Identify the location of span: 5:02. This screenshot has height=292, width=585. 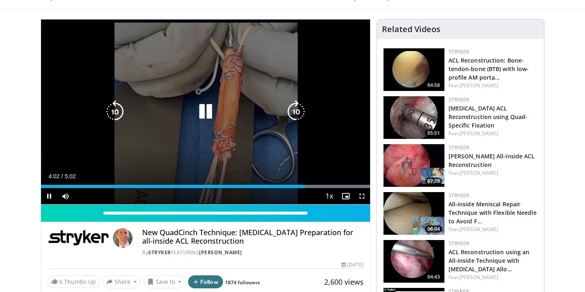
(70, 176).